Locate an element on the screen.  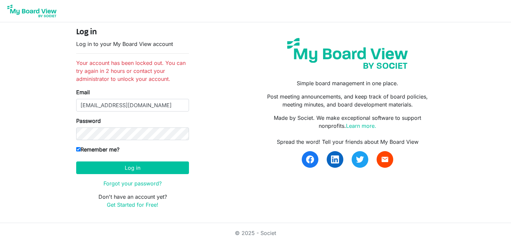
span: email is located at coordinates (385, 159).